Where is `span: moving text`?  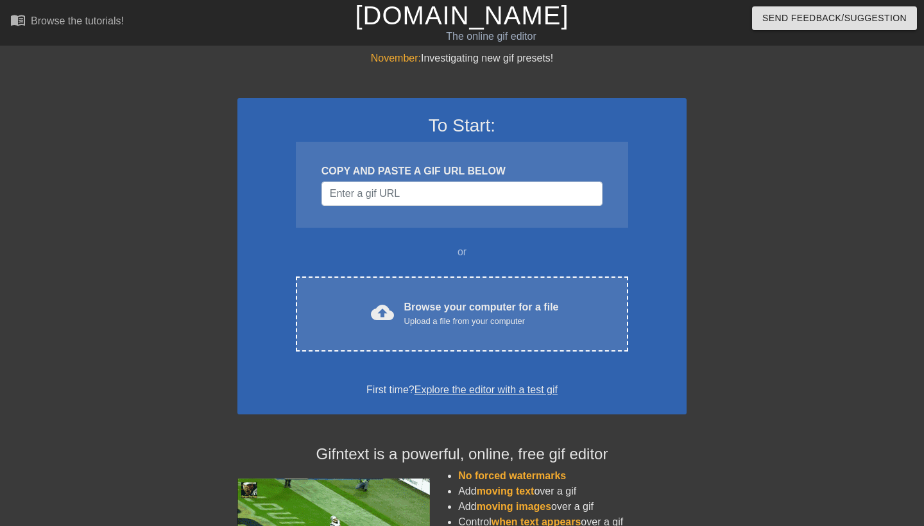
span: moving text is located at coordinates (506, 491).